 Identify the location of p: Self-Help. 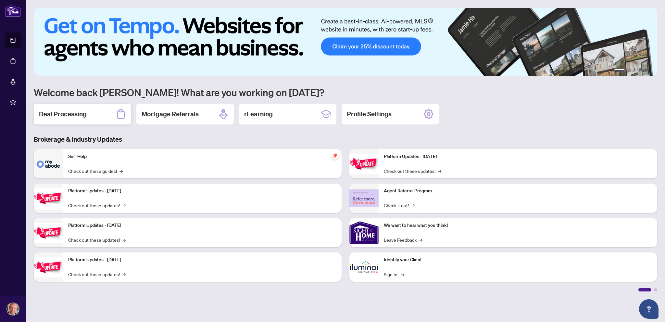
(202, 156).